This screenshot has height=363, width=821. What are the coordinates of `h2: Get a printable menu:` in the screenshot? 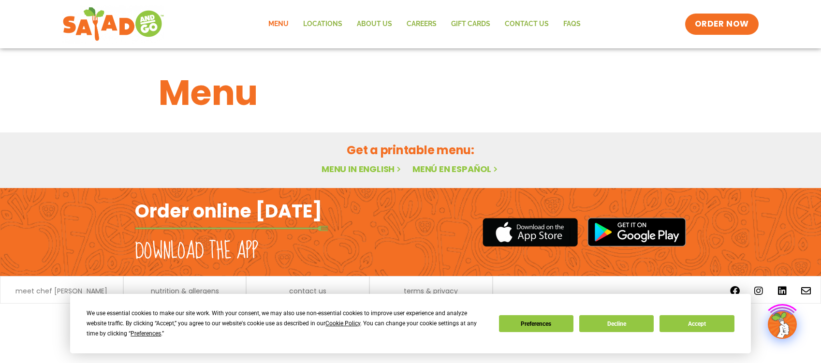 It's located at (411, 150).